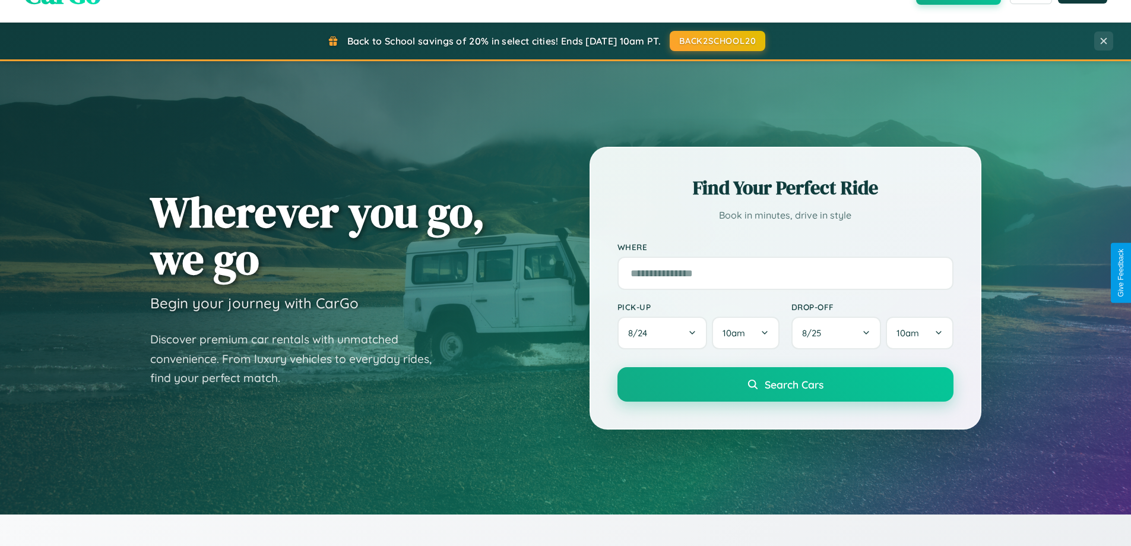 The height and width of the screenshot is (546, 1131). I want to click on span: 8 / 24, so click(641, 332).